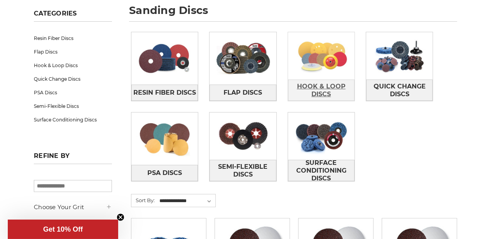 The width and height of the screenshot is (491, 239). I want to click on span: Flap Discs, so click(242, 93).